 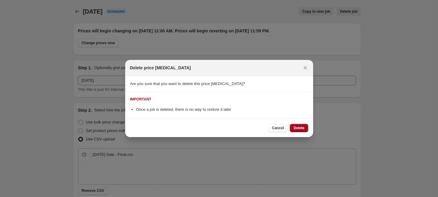 I want to click on button: Cancel, so click(x=278, y=128).